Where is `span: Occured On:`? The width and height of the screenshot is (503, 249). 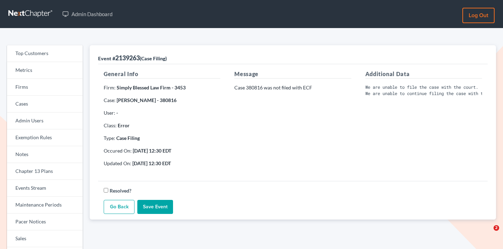
span: Occured On: is located at coordinates (118, 150).